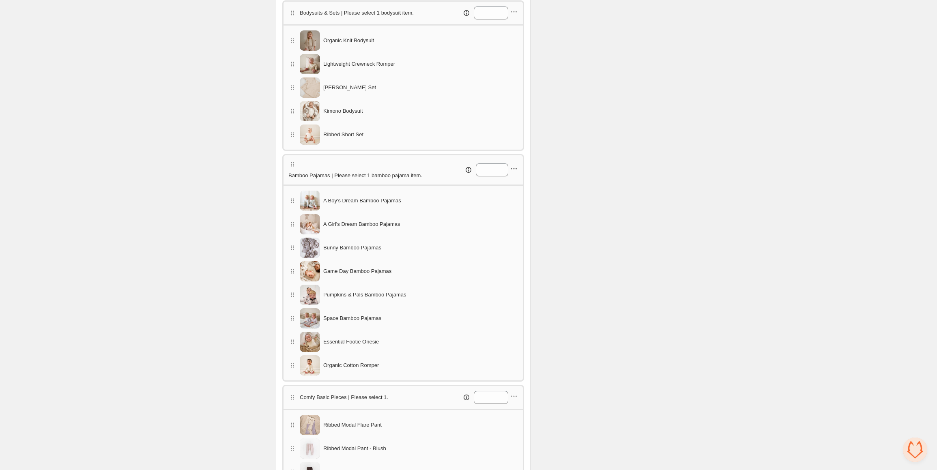  What do you see at coordinates (362, 201) in the screenshot?
I see `span: A Boy's Dream Bamboo Pajamas` at bounding box center [362, 201].